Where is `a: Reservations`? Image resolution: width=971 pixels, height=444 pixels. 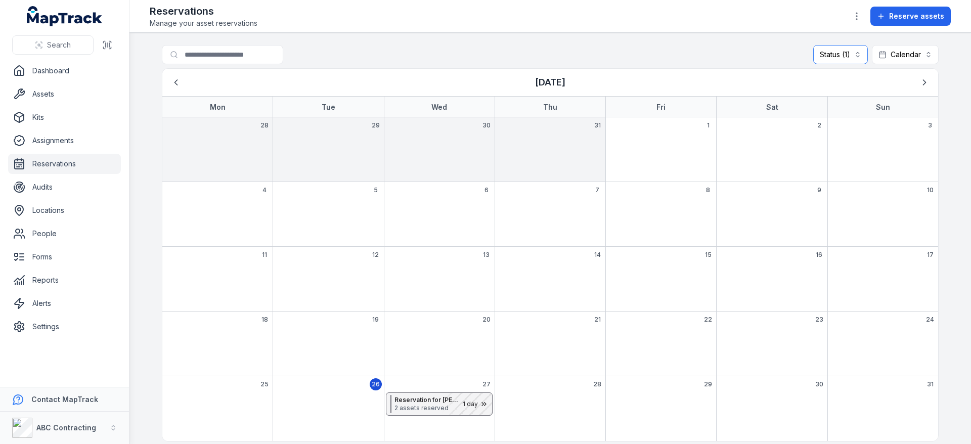
a: Reservations is located at coordinates (64, 164).